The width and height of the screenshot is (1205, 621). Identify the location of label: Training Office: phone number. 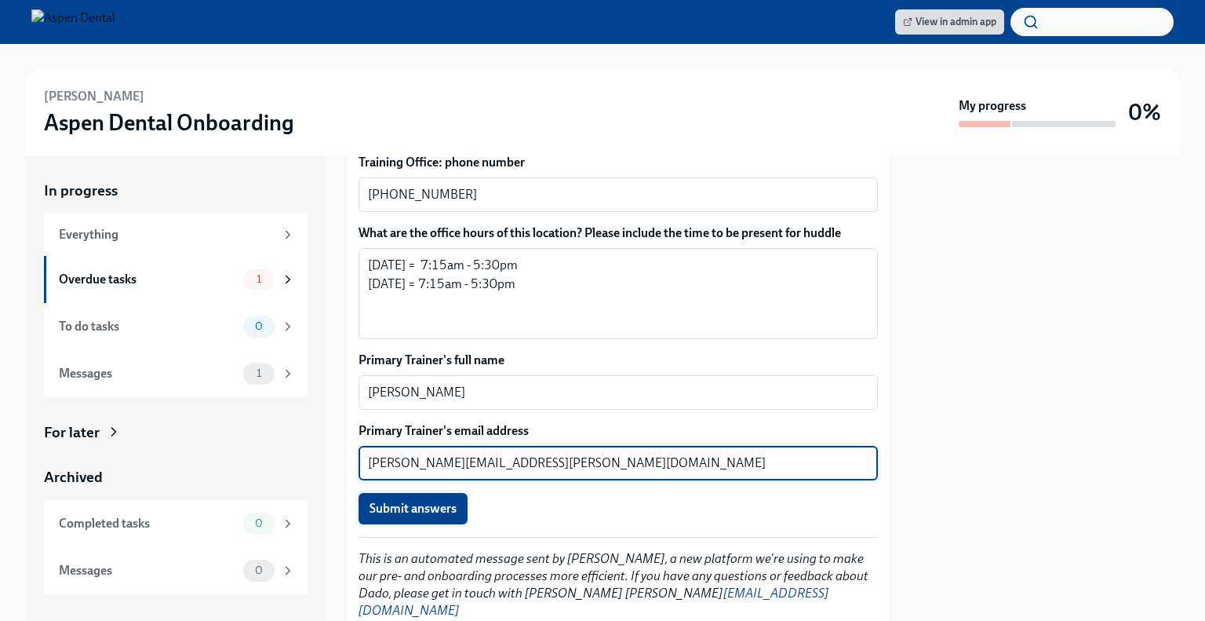
(618, 162).